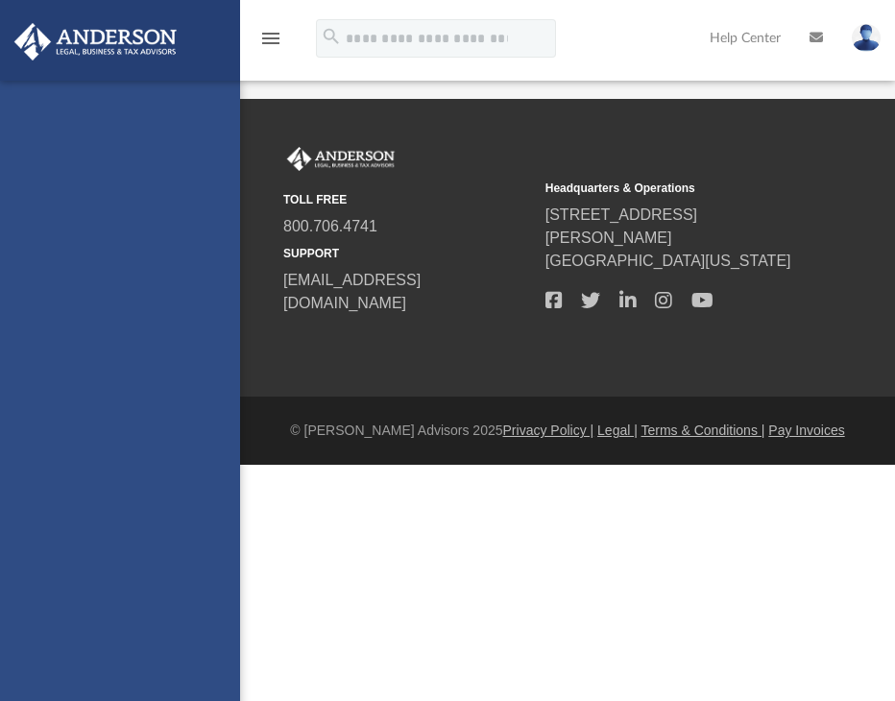  I want to click on i: menu, so click(271, 38).